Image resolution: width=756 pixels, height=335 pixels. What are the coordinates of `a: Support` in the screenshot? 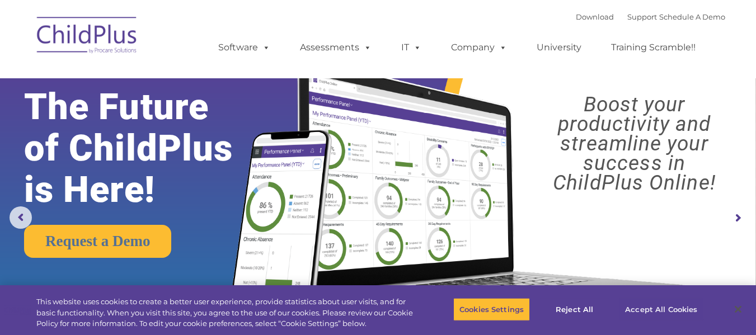 It's located at (642, 17).